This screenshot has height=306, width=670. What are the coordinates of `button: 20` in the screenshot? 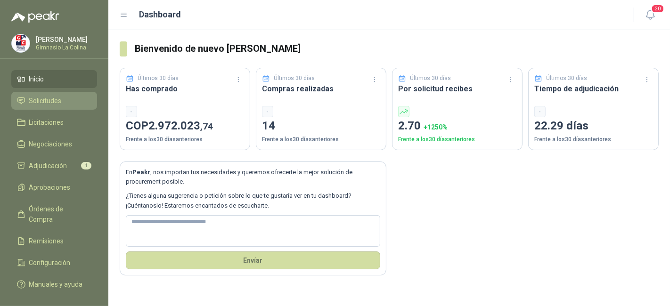 It's located at (650, 15).